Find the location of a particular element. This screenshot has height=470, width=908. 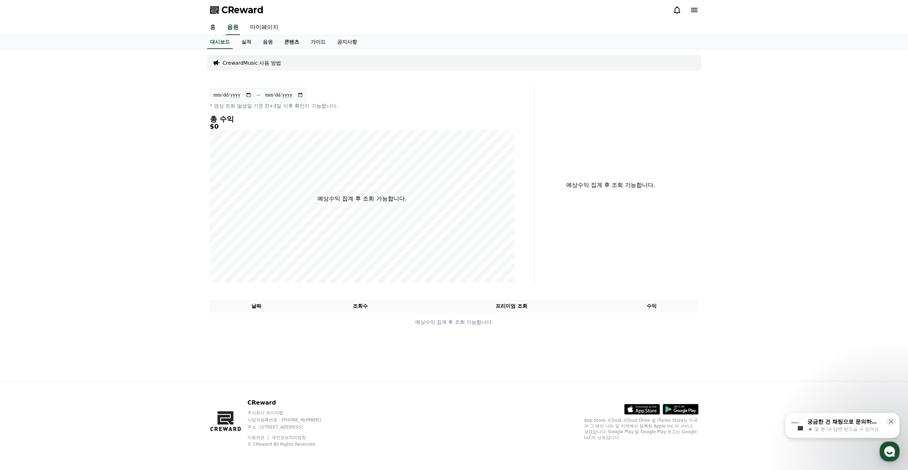

th: 날짜 is located at coordinates (256, 306).